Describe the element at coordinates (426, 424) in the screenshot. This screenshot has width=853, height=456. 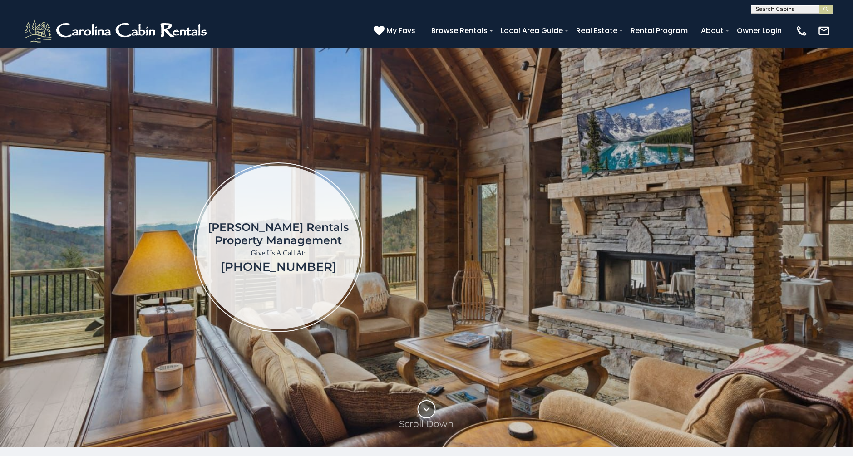
I see `p: Scroll Down` at that location.